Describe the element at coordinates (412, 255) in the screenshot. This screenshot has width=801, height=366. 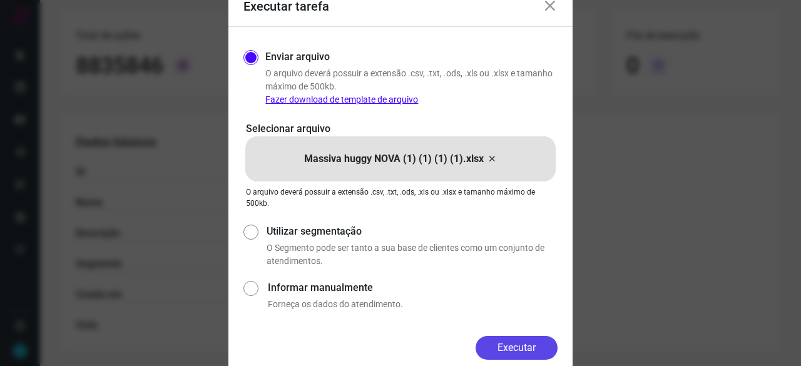
I see `p: O Segmento pode ser tanto a sua base de clientes como um conjunto de atendimentos.` at that location.